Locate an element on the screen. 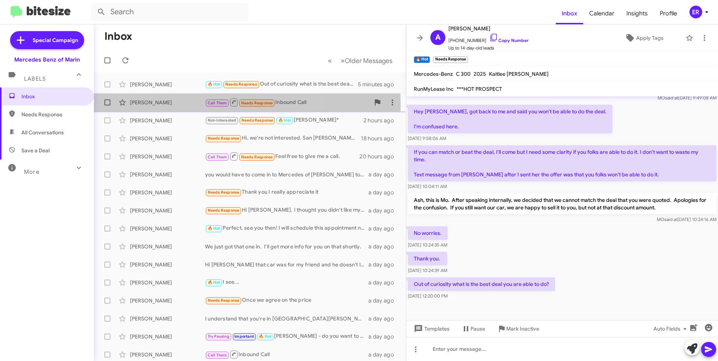  span: C 300 is located at coordinates (463, 74).